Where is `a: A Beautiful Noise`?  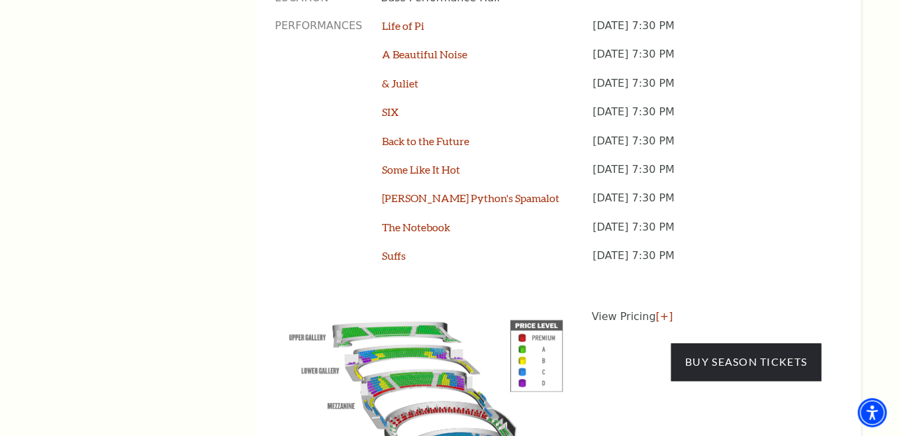
a: A Beautiful Noise is located at coordinates (424, 54).